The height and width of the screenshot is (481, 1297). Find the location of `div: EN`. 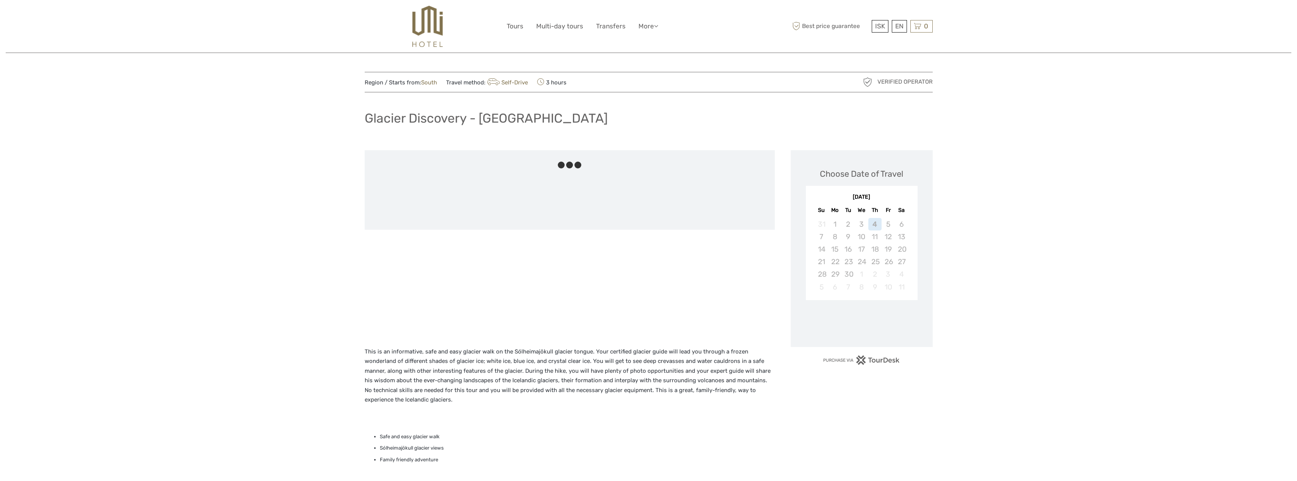

div: EN is located at coordinates (899, 26).